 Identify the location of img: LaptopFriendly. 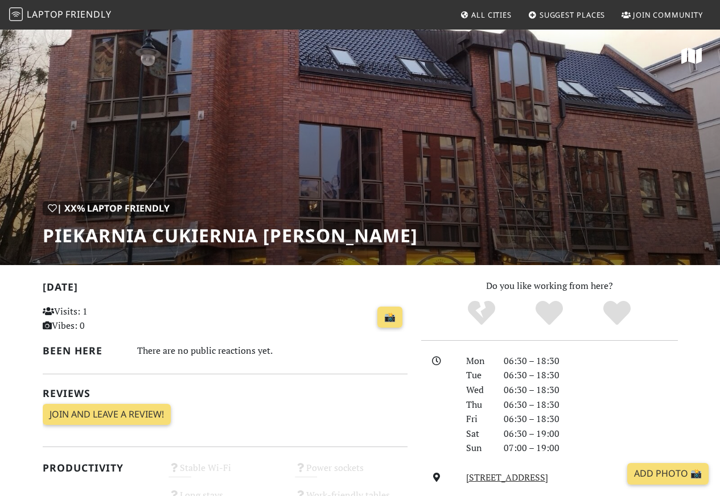
(16, 14).